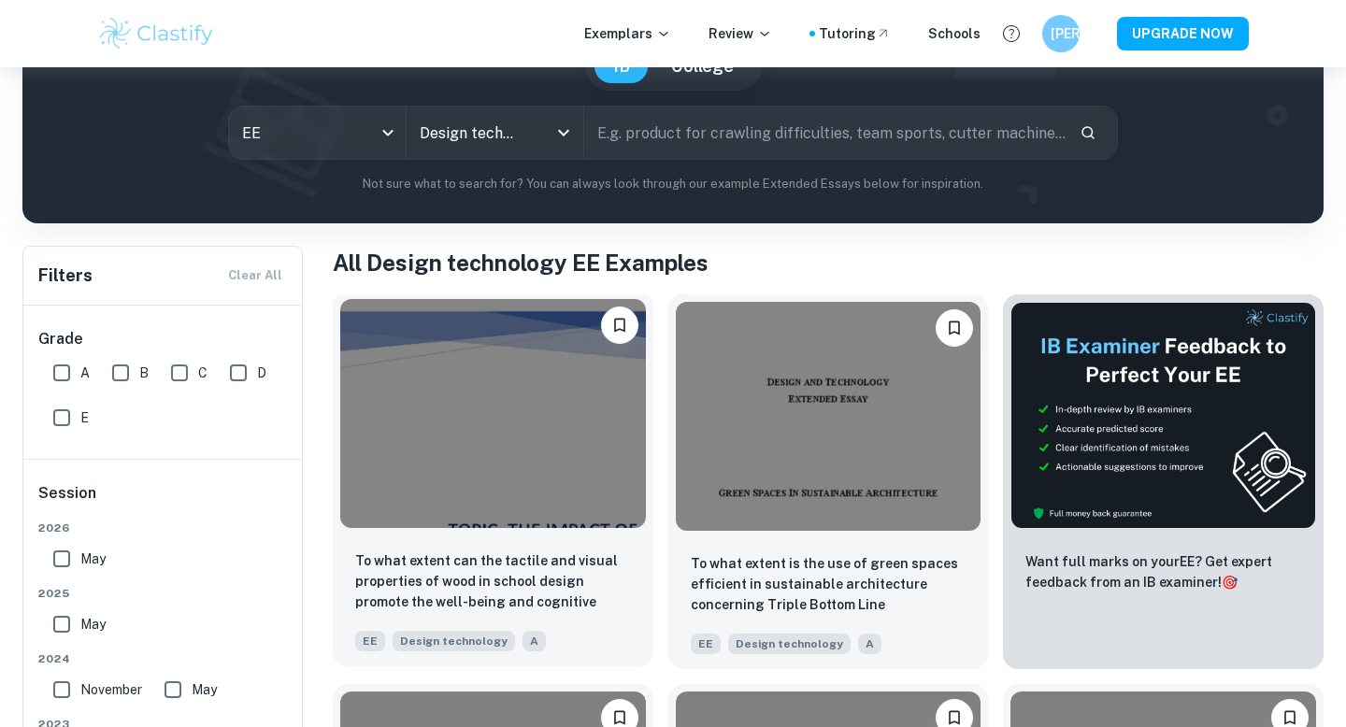 The image size is (1346, 727). What do you see at coordinates (1011, 34) in the screenshot?
I see `button: Help and Feedback` at bounding box center [1011, 34].